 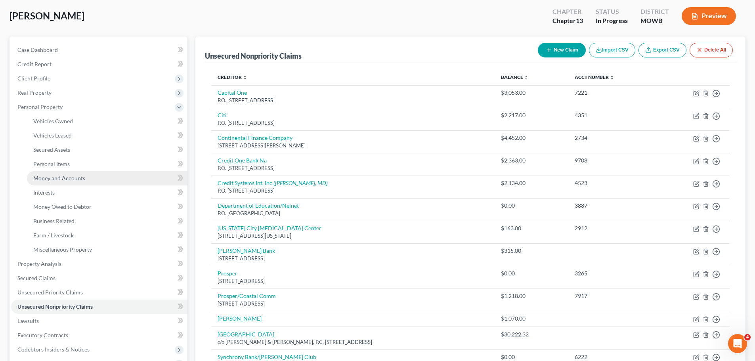 I want to click on a: Money and Accounts, so click(x=107, y=178).